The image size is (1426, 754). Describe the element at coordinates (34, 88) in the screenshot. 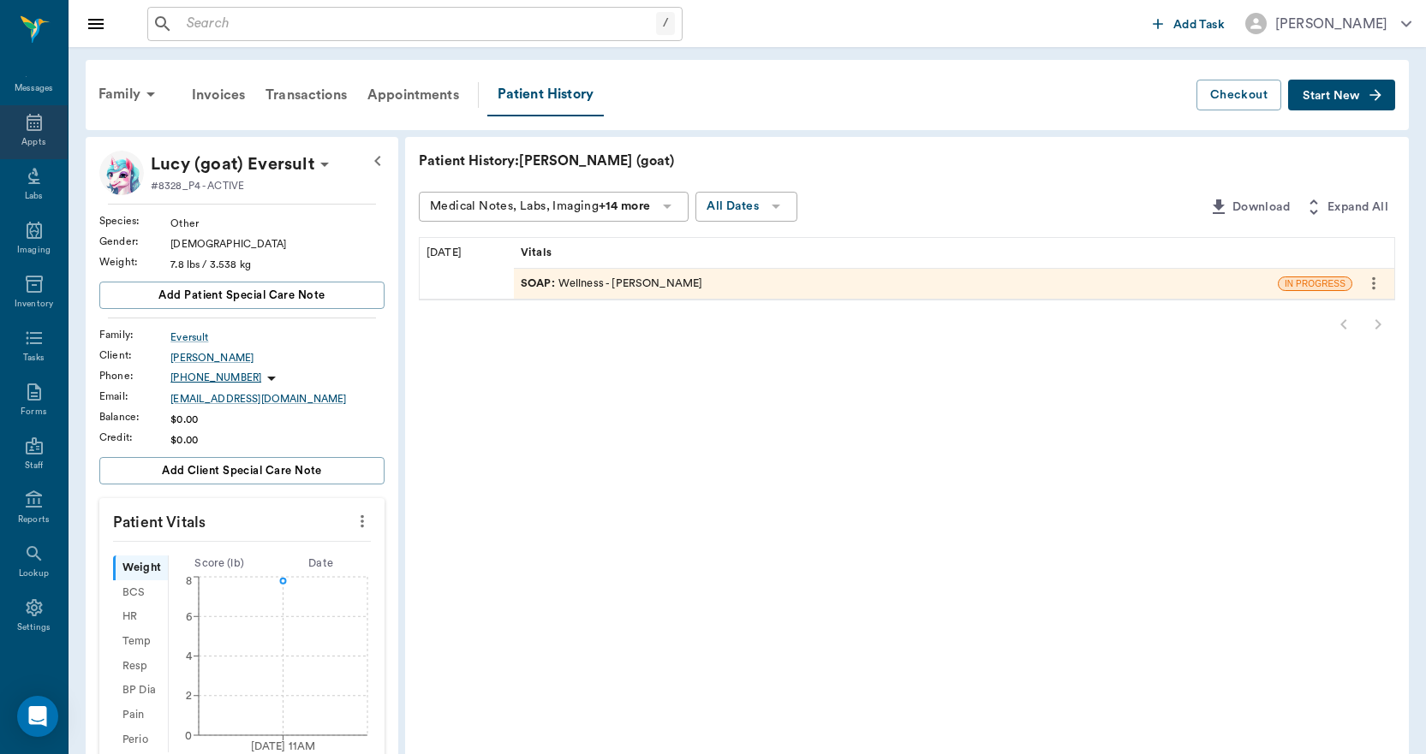

I see `div: Messages` at that location.